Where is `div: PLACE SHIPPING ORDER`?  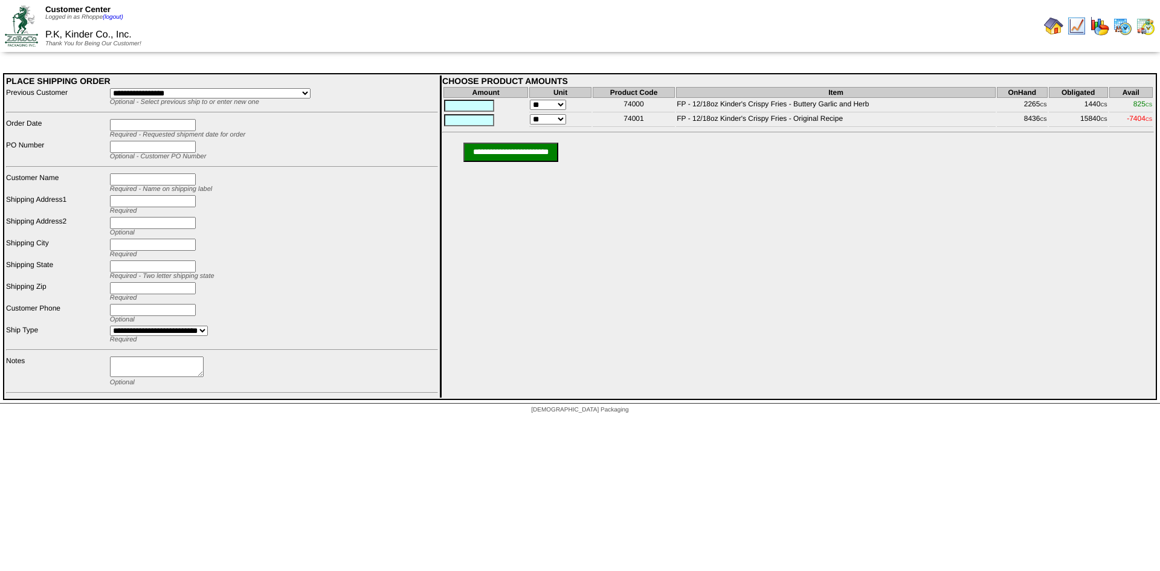 div: PLACE SHIPPING ORDER is located at coordinates (222, 81).